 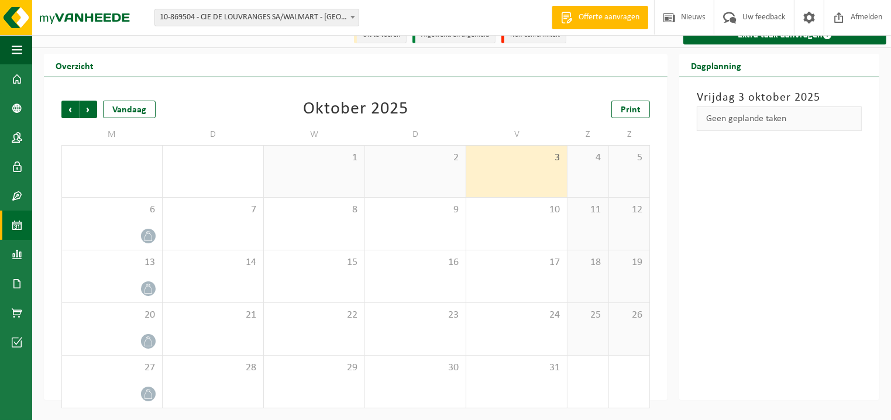 I want to click on span: Volgende, so click(x=88, y=109).